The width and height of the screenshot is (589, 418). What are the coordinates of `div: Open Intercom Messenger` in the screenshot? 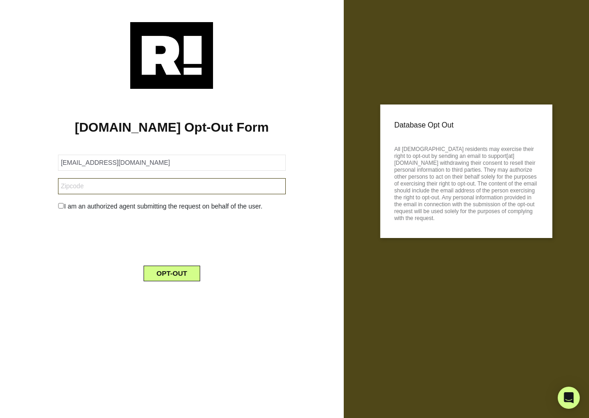 It's located at (569, 397).